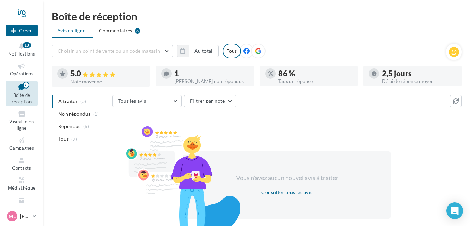 The image size is (470, 226). What do you see at coordinates (21, 148) in the screenshot?
I see `span: Campagnes` at bounding box center [21, 148].